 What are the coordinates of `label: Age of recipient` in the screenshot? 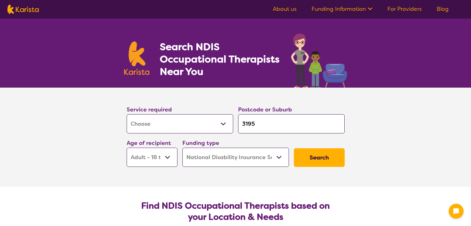 It's located at (149, 143).